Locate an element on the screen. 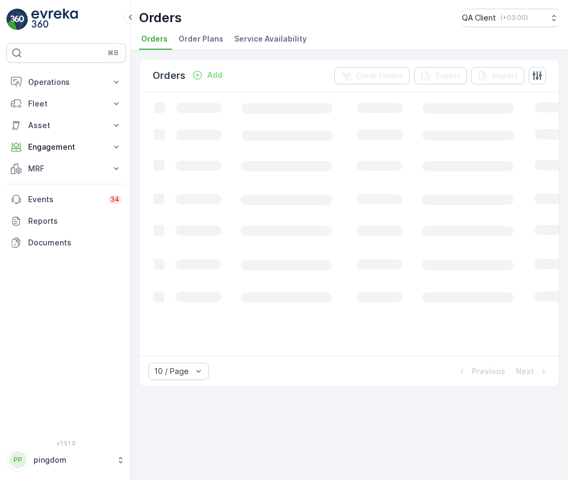  span: Service Availability is located at coordinates (270, 39).